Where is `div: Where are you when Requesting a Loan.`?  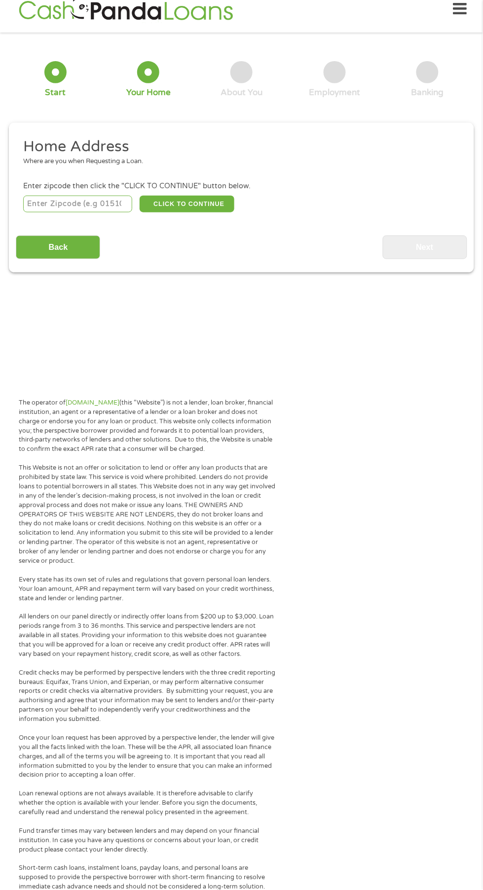
div: Where are you when Requesting a Loan. is located at coordinates (238, 162).